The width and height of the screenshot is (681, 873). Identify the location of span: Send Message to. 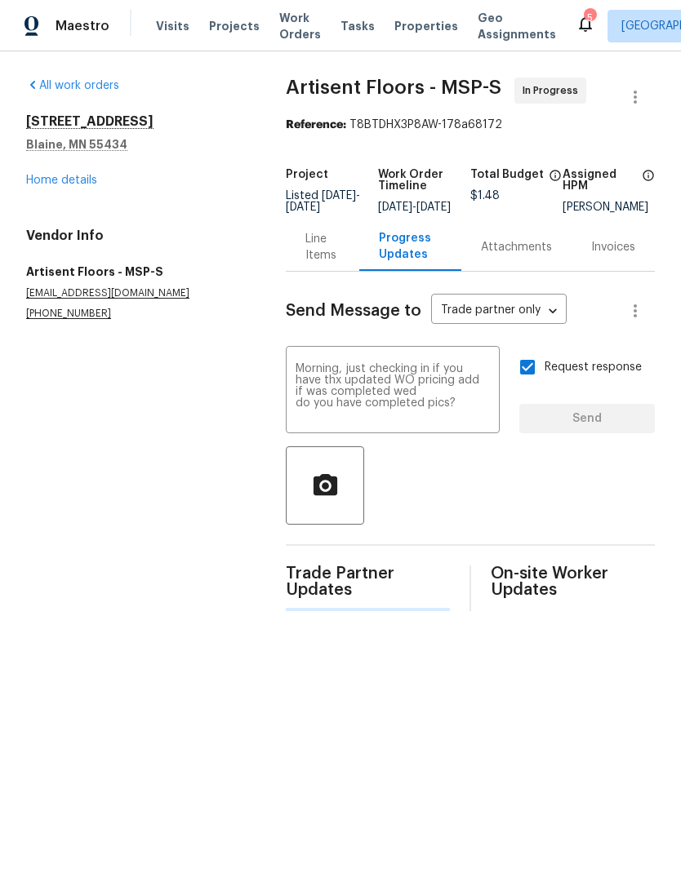
(353, 311).